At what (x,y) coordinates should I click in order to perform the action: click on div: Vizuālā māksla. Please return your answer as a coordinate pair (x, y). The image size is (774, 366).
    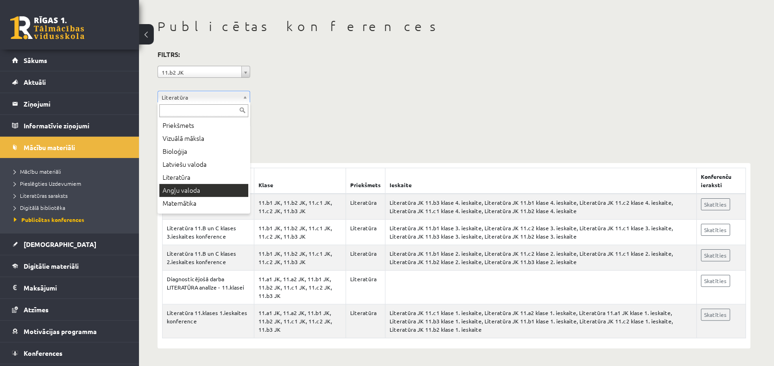
    Looking at the image, I should click on (204, 139).